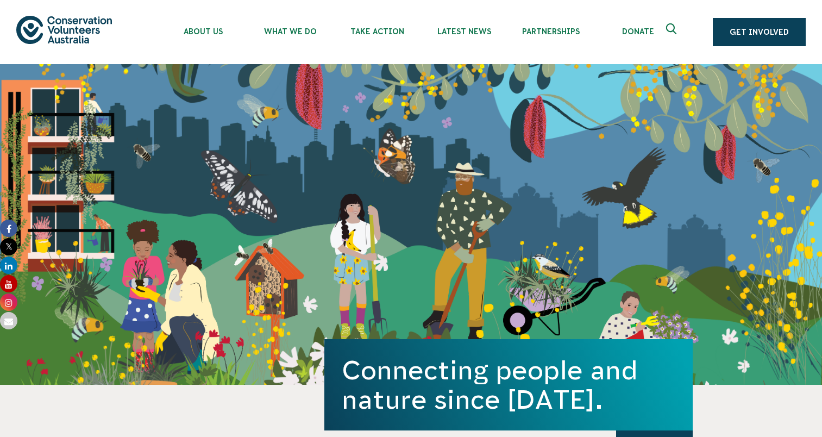 This screenshot has height=437, width=822. What do you see at coordinates (638, 32) in the screenshot?
I see `span: Donate` at bounding box center [638, 32].